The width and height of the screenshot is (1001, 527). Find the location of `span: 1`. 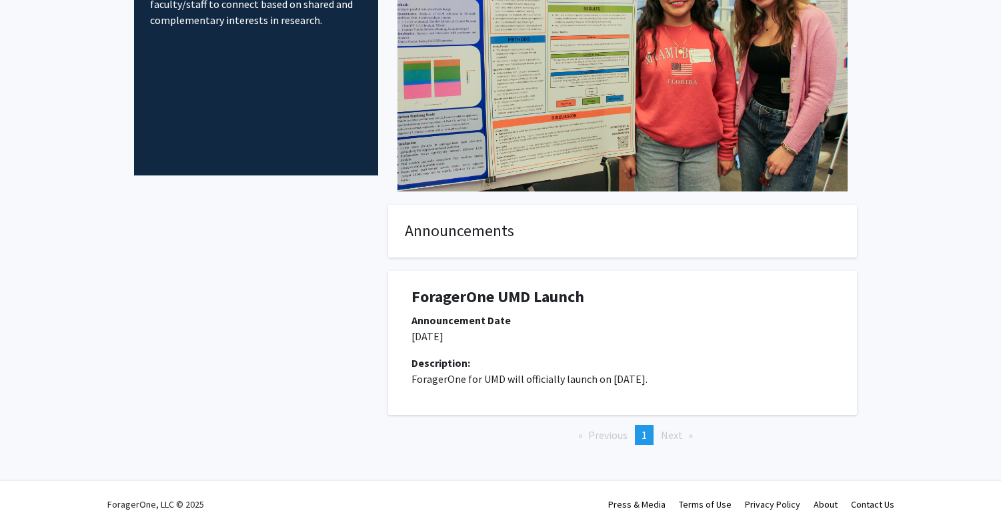

span: 1 is located at coordinates (644, 435).